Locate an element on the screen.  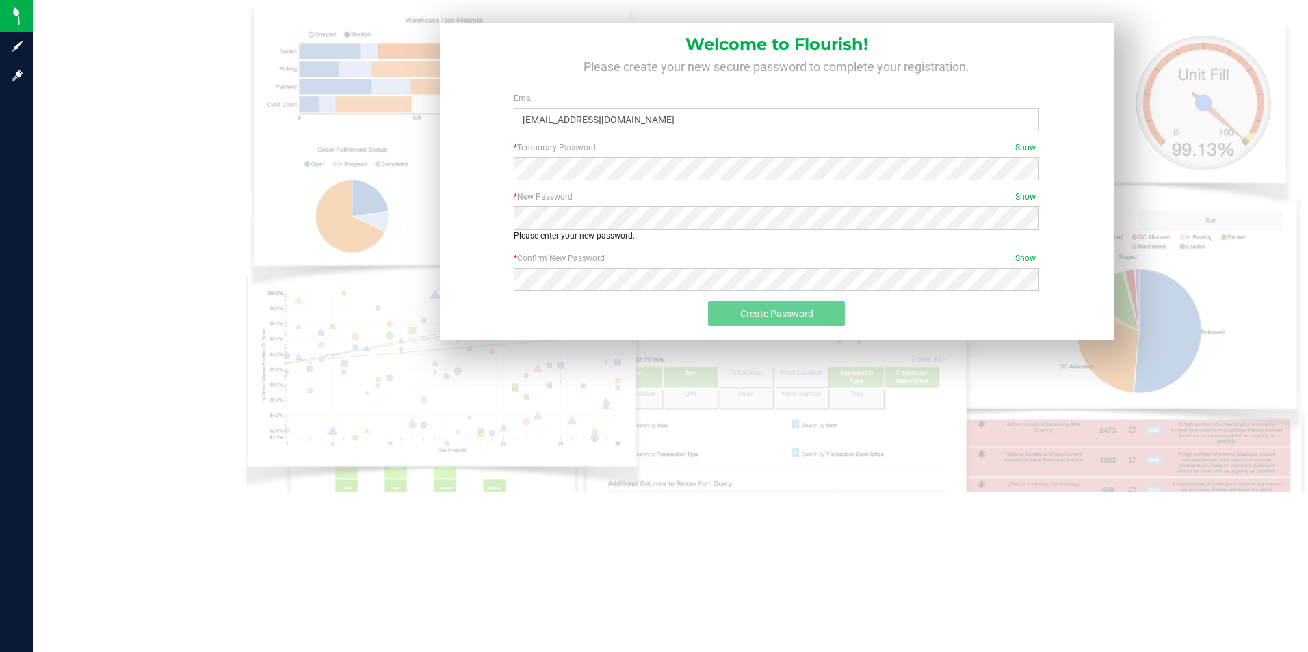
inline-svg: Log in is located at coordinates (17, 76).